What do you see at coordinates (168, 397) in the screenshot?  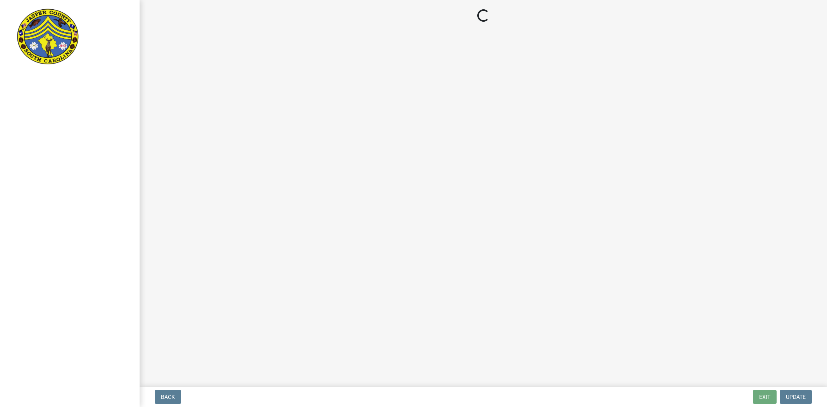 I see `span: Back` at bounding box center [168, 397].